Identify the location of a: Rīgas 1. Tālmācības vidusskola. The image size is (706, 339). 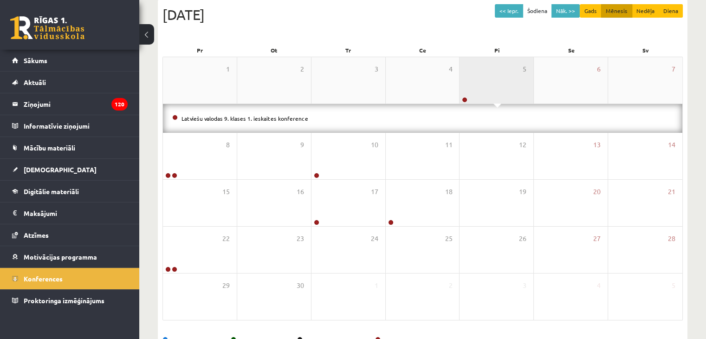
(47, 28).